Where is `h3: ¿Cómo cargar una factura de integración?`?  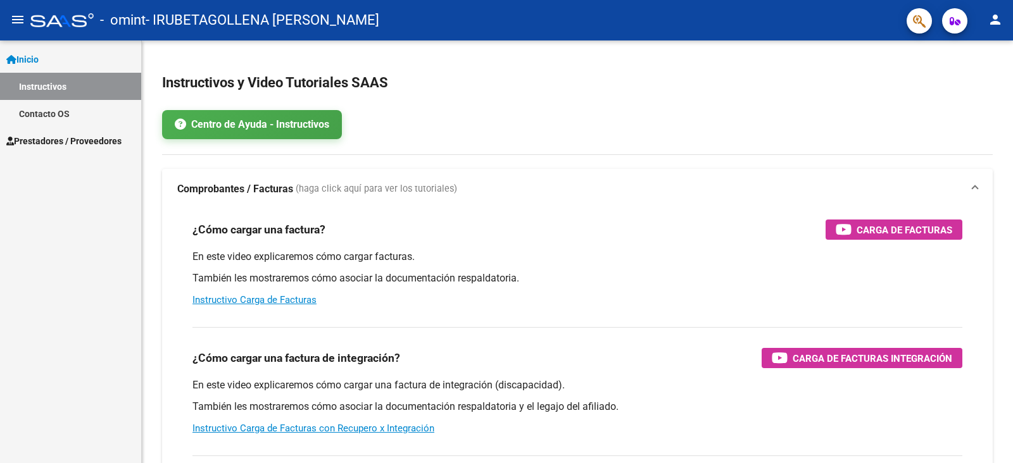
h3: ¿Cómo cargar una factura de integración? is located at coordinates (296, 358).